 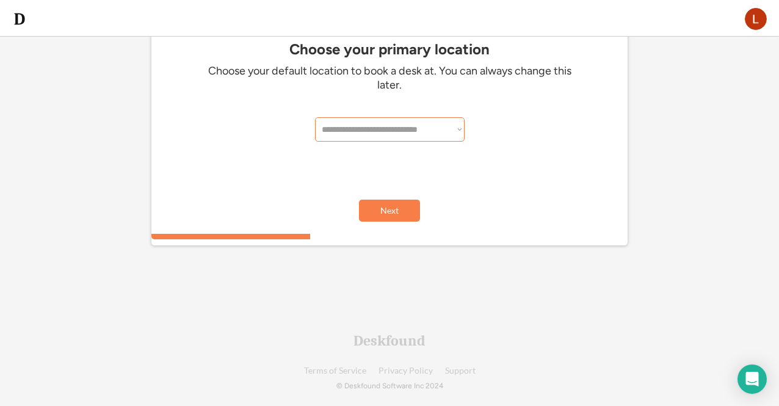 I want to click on div: 33.3333333333333%, so click(x=392, y=236).